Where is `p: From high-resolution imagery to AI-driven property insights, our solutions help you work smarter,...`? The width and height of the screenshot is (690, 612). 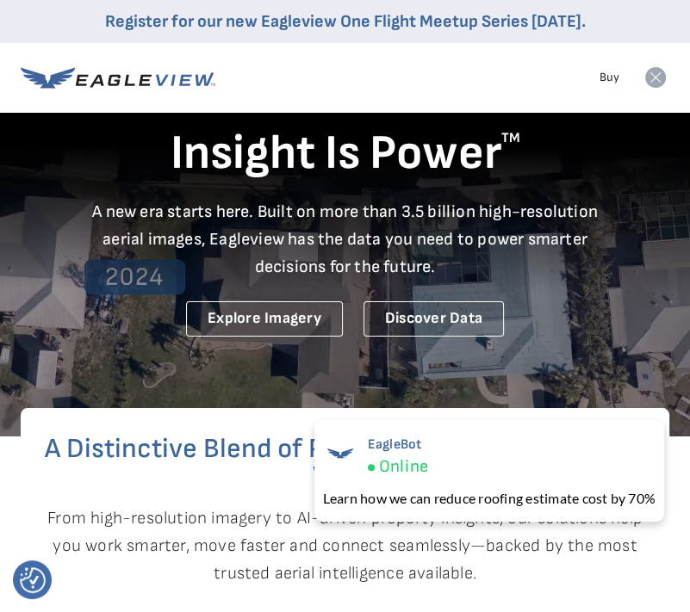 p: From high-resolution imagery to AI-driven property insights, our solutions help you work smarter,... is located at coordinates (344, 546).